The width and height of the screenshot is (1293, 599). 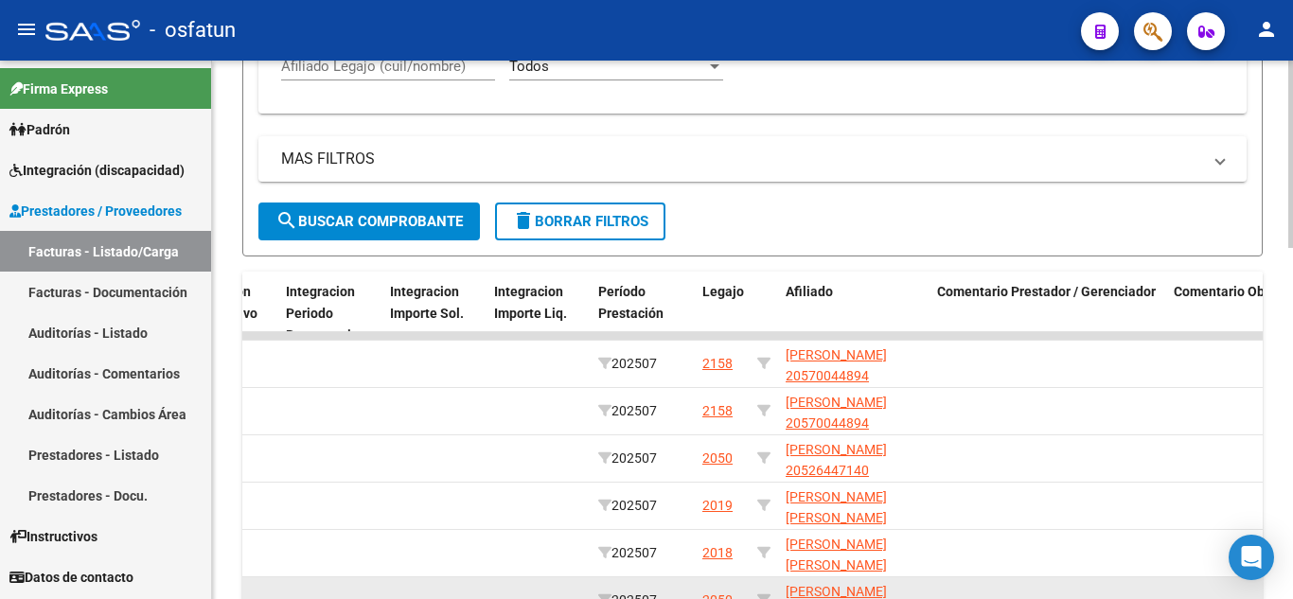 What do you see at coordinates (27, 29) in the screenshot?
I see `mat-icon: menu` at bounding box center [27, 29].